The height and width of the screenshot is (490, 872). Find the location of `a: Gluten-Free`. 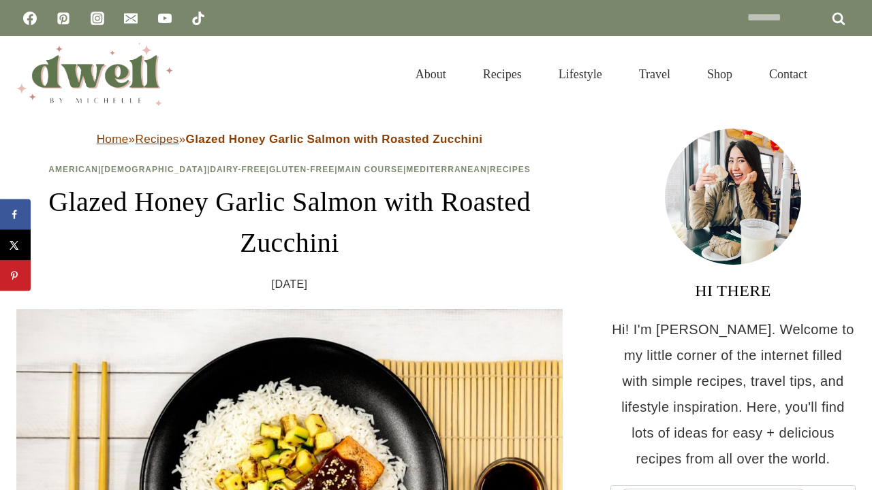

a: Gluten-Free is located at coordinates (302, 170).